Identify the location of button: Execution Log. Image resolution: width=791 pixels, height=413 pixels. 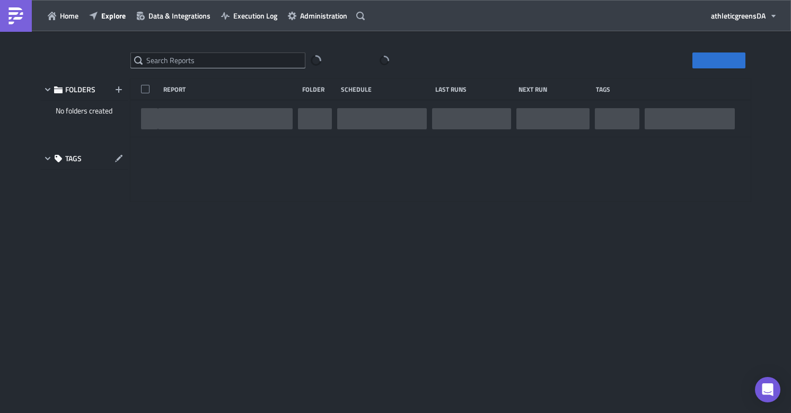
(249, 15).